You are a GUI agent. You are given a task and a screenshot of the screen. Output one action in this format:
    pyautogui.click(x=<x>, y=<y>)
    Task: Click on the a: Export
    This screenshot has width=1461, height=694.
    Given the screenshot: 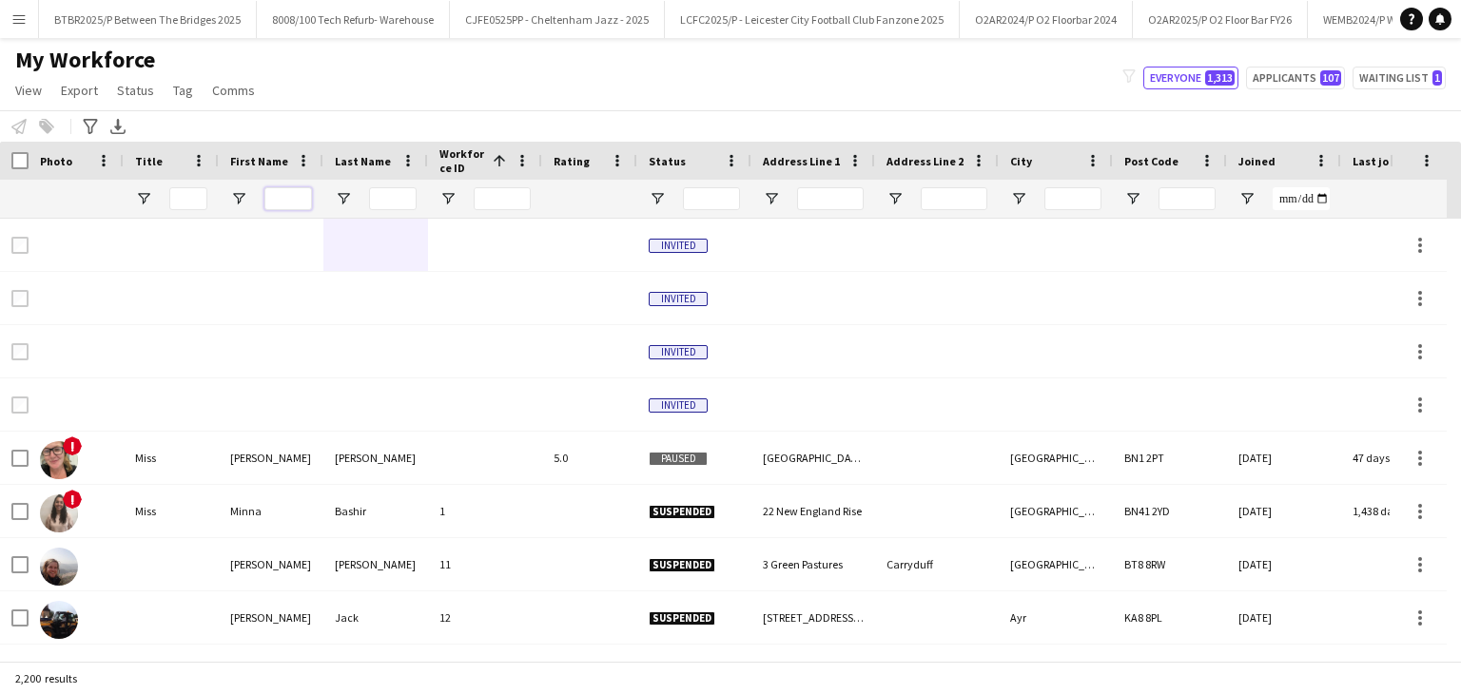 What is the action you would take?
    pyautogui.click(x=79, y=90)
    